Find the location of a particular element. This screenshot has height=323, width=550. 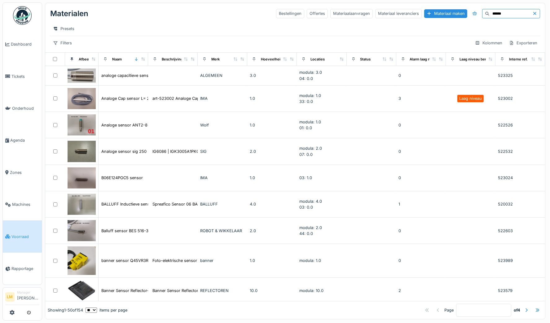

span: Zones is located at coordinates (24, 172).